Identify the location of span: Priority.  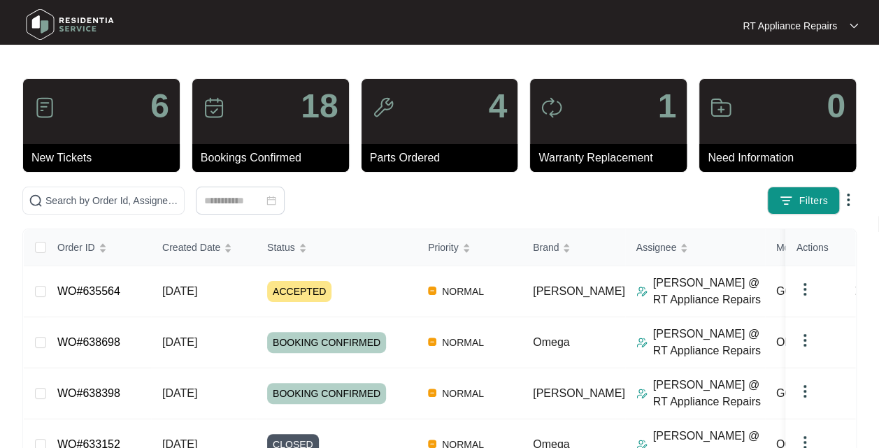
(444, 248).